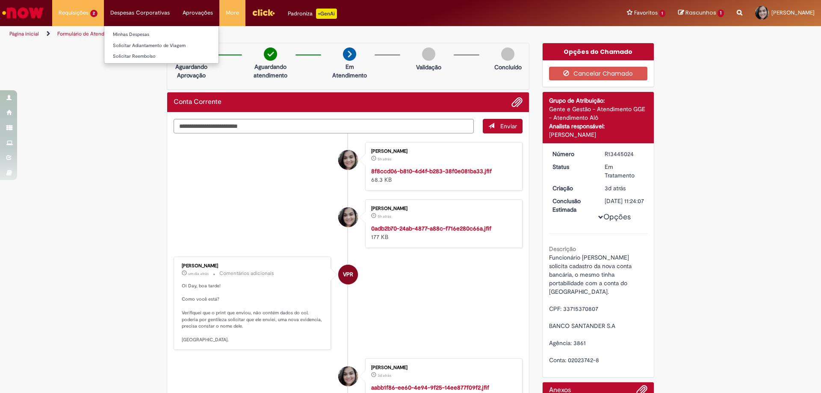 This screenshot has width=821, height=393. Describe the element at coordinates (94, 13) in the screenshot. I see `span: 2` at that location.